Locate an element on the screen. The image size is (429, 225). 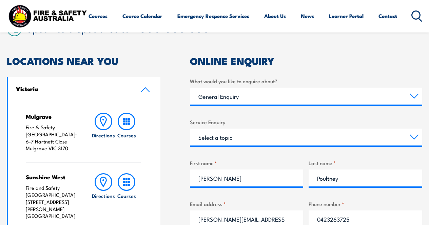
a: About Us is located at coordinates (275, 16).